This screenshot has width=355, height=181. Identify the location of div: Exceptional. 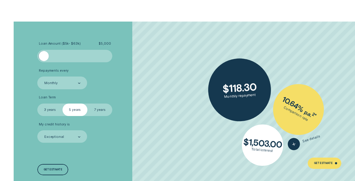
(54, 137).